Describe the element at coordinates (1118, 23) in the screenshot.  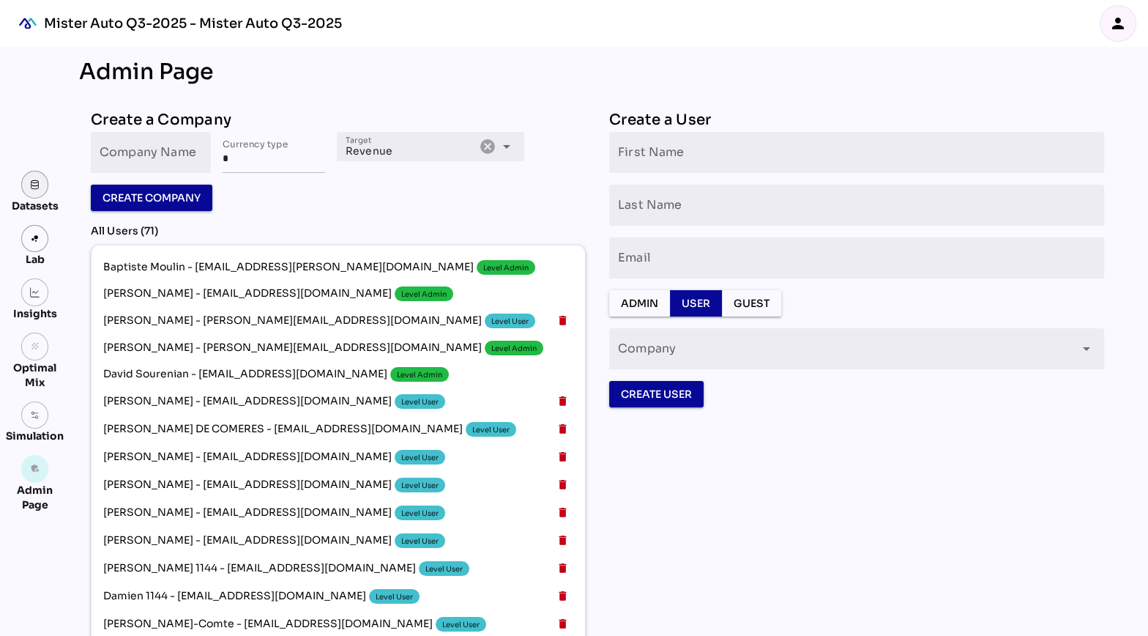
I see `i: person` at that location.